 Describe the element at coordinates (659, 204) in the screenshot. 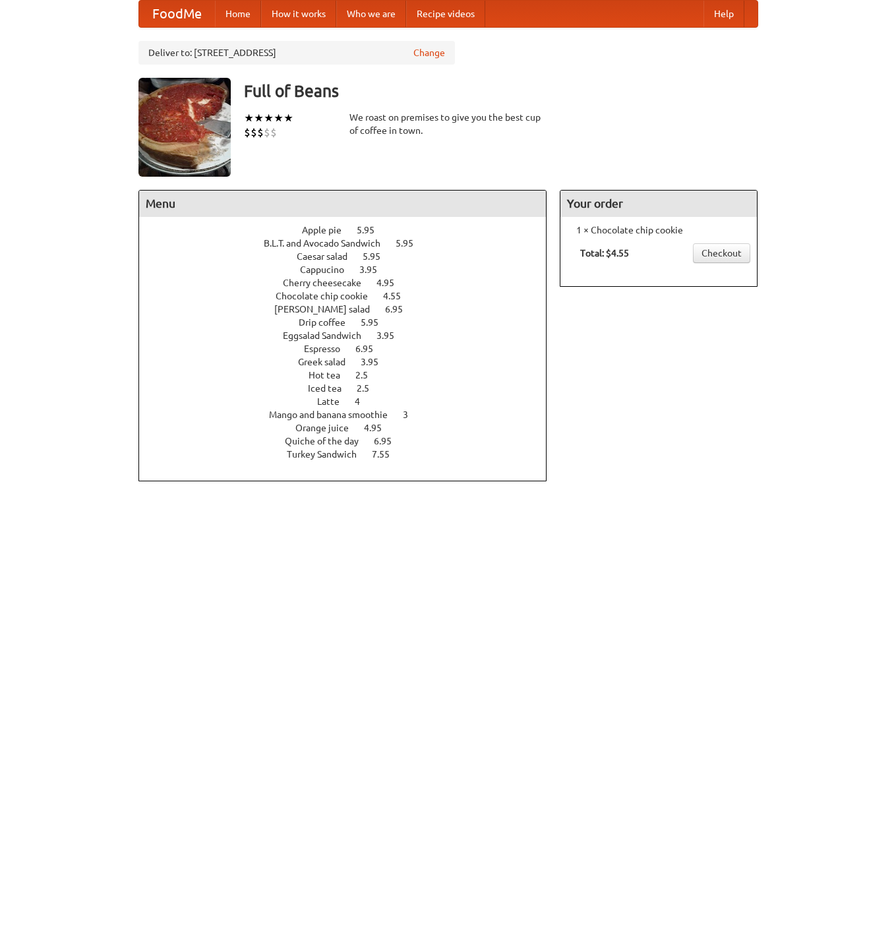

I see `h4: Your order` at that location.